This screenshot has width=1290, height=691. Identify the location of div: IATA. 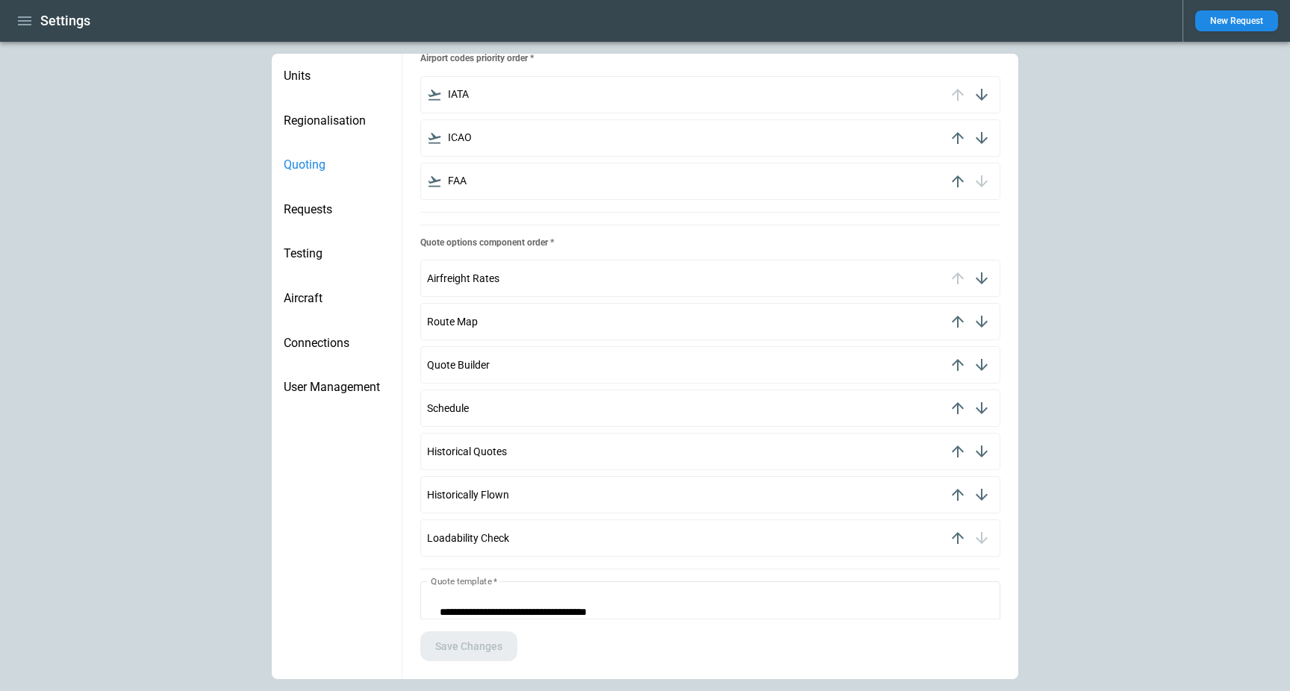
(448, 95).